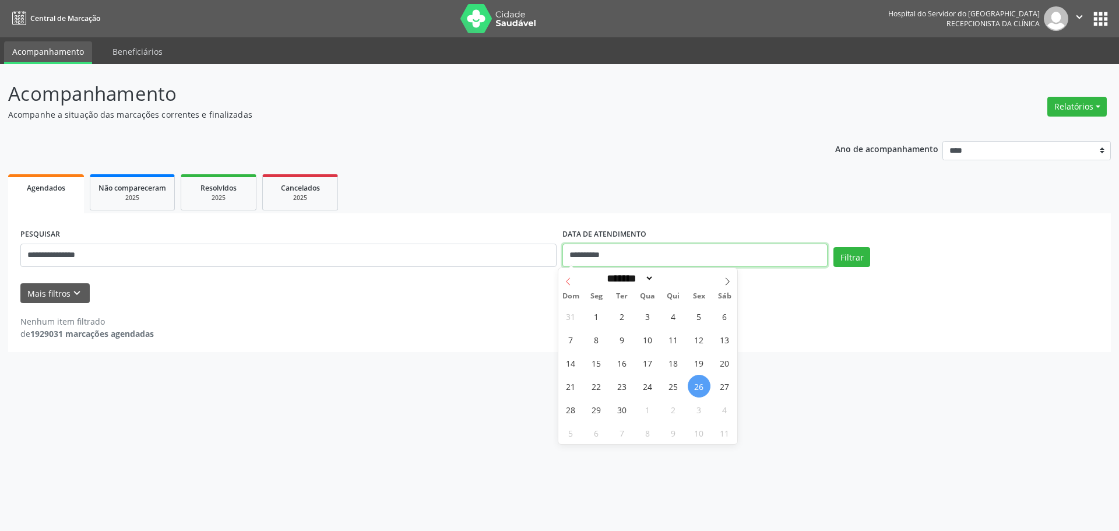  I want to click on span: Dom, so click(571, 296).